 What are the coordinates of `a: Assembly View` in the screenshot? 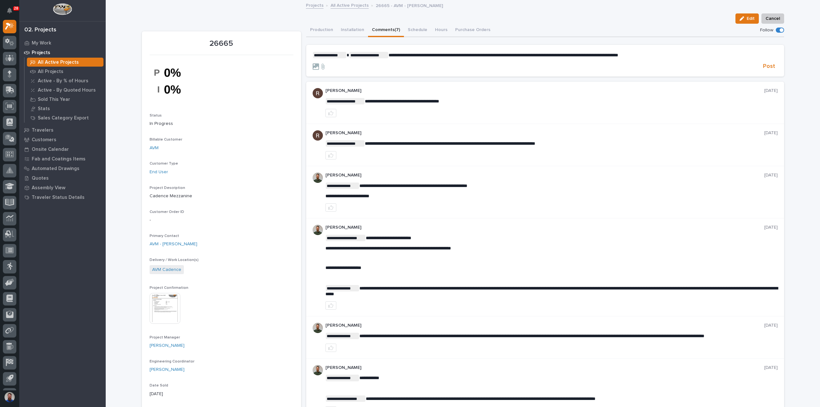 It's located at (62, 188).